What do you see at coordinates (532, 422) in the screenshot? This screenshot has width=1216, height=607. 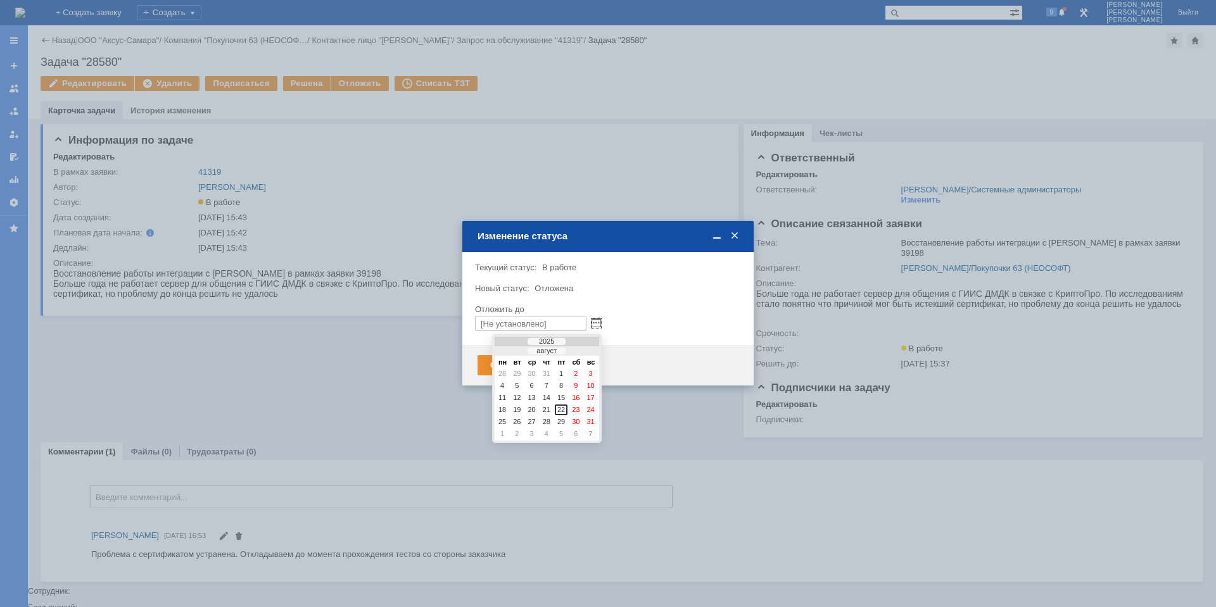 I see `div: 27` at bounding box center [532, 422].